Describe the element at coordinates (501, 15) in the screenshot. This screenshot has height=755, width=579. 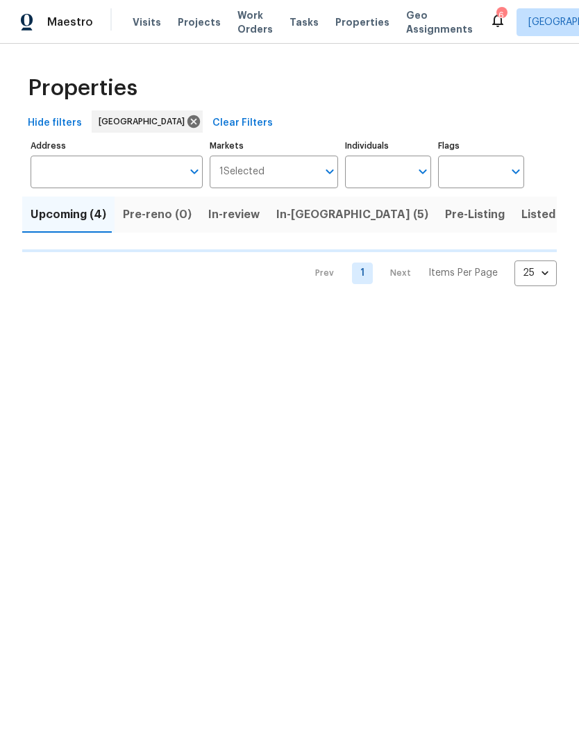
I see `div: 6` at that location.